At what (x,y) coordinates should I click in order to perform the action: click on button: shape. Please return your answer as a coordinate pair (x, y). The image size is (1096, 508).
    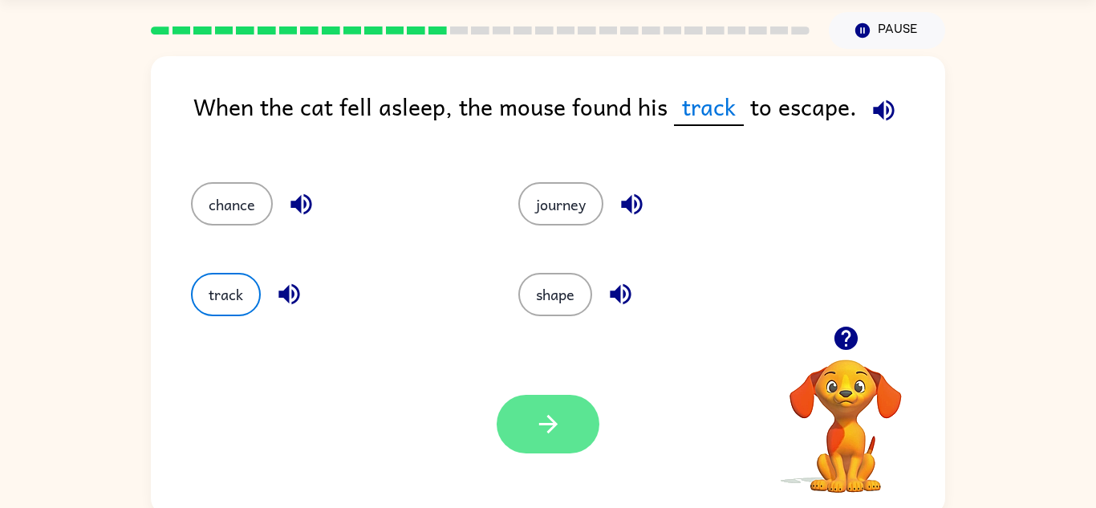
    Looking at the image, I should click on (555, 294).